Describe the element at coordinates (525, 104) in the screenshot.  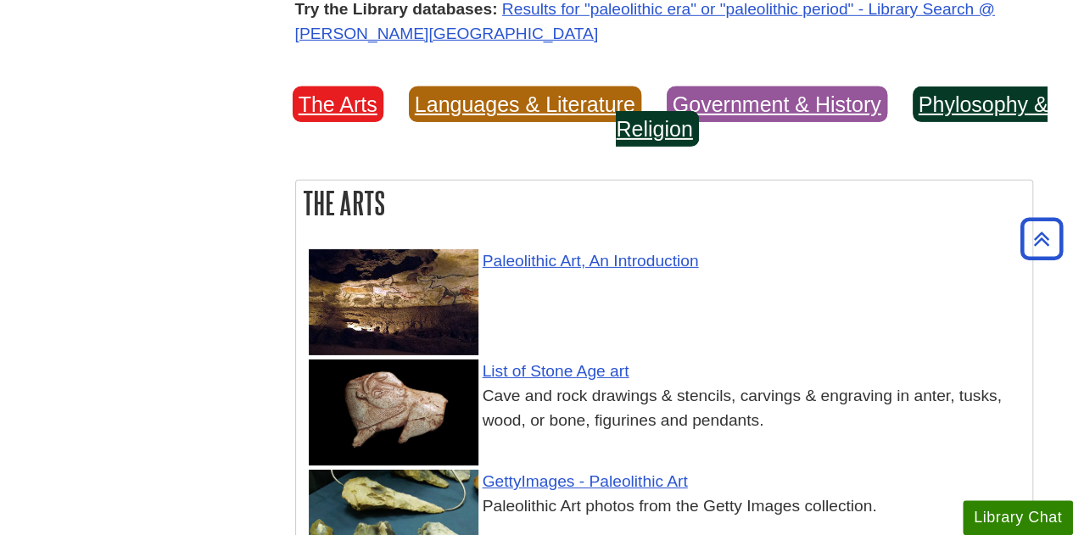
I see `a: Languages & Literature` at that location.